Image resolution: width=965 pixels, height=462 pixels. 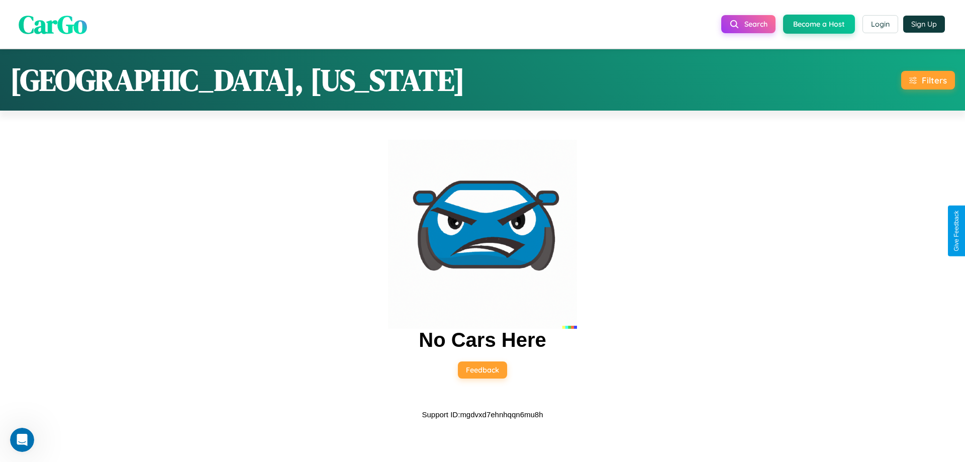 What do you see at coordinates (957, 231) in the screenshot?
I see `div: Give Feedback` at bounding box center [957, 231].